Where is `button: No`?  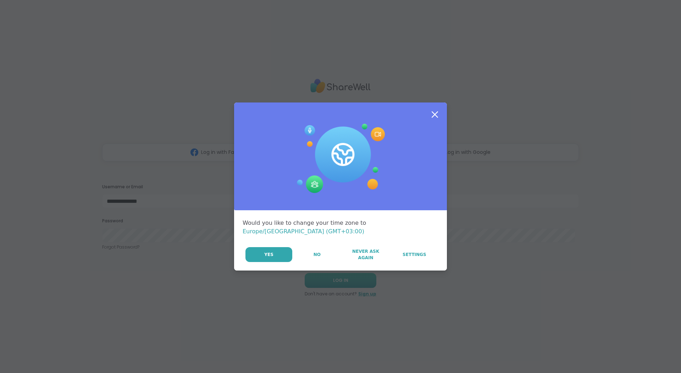 button: No is located at coordinates (317, 255).